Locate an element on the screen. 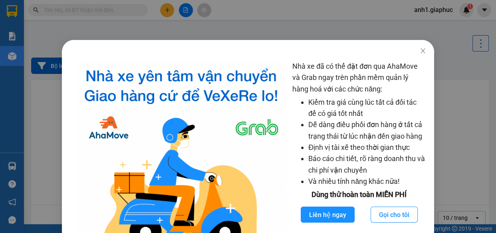 The height and width of the screenshot is (233, 496). button: Liên hệ ngay is located at coordinates (328, 215).